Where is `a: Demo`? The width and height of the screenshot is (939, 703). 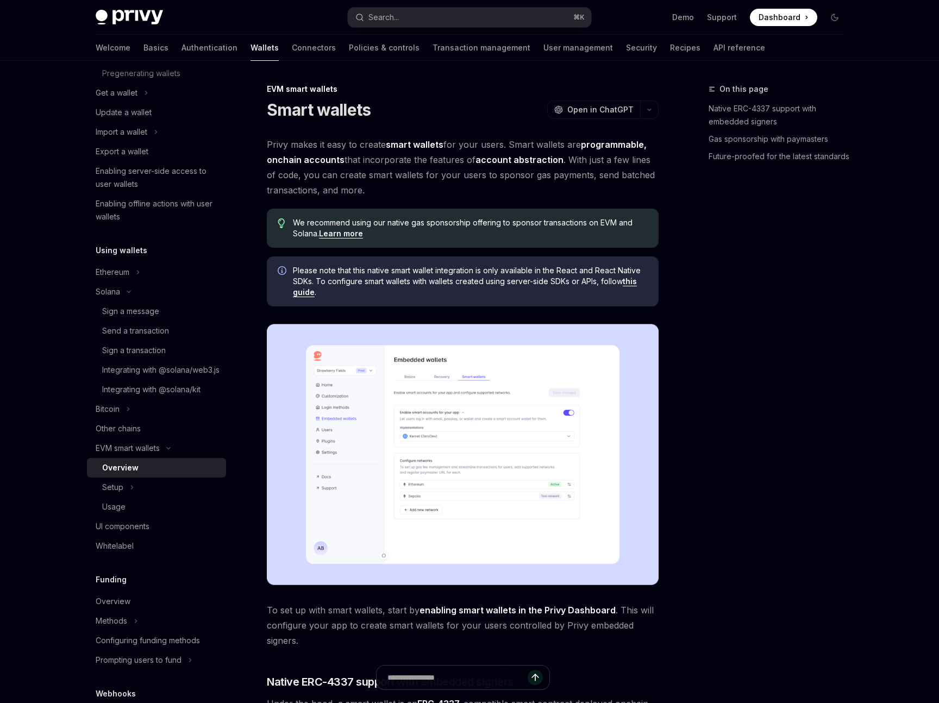
a: Demo is located at coordinates (683, 17).